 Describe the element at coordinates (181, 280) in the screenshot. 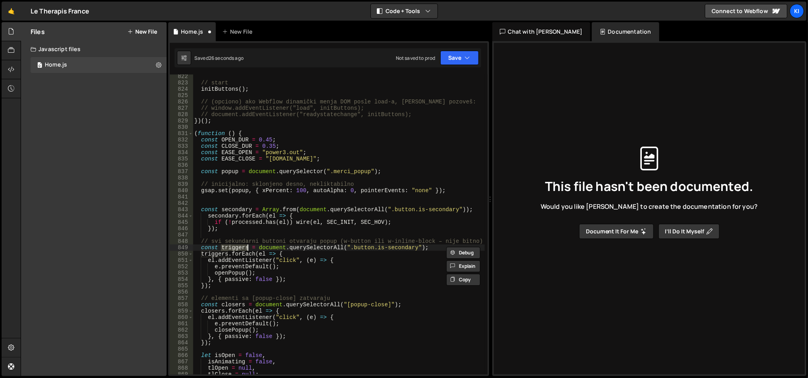

I see `div: 854` at that location.